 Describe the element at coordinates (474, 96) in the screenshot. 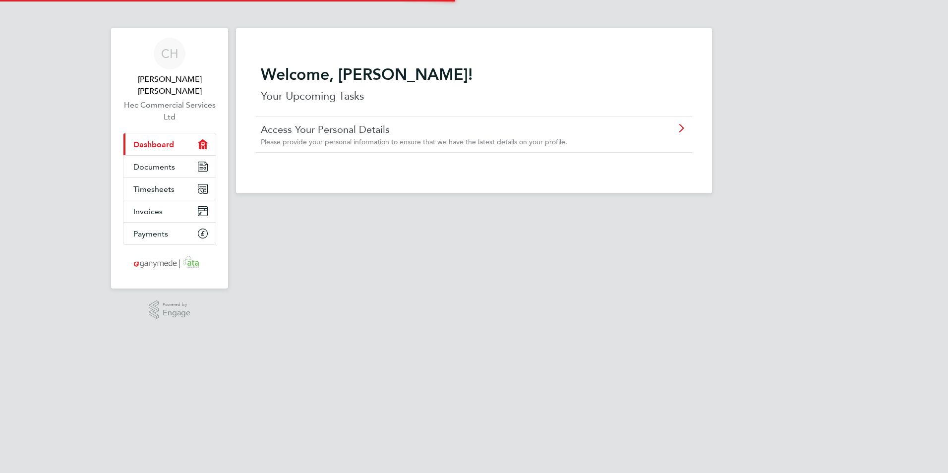

I see `p: Your Upcoming Tasks` at that location.